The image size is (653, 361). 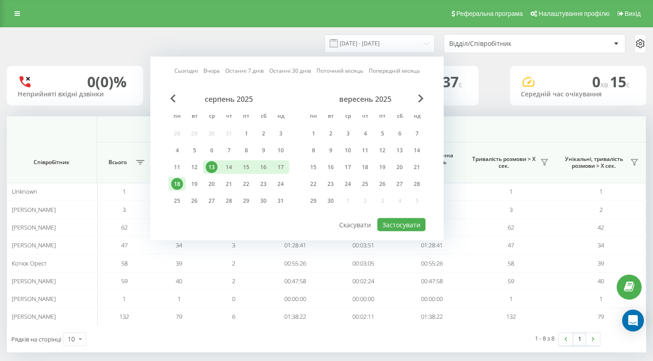 I want to click on td: 00:03:51, so click(x=363, y=245).